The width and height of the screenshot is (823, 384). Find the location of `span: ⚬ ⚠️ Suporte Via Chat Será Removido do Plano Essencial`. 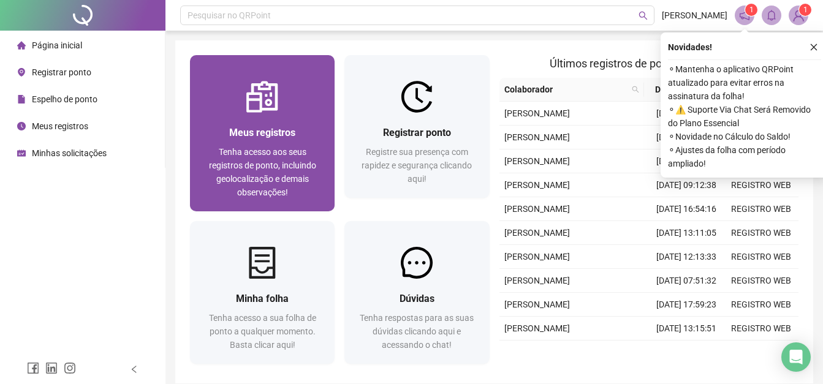

span: ⚬ ⚠️ Suporte Via Chat Será Removido do Plano Essencial is located at coordinates (745, 116).